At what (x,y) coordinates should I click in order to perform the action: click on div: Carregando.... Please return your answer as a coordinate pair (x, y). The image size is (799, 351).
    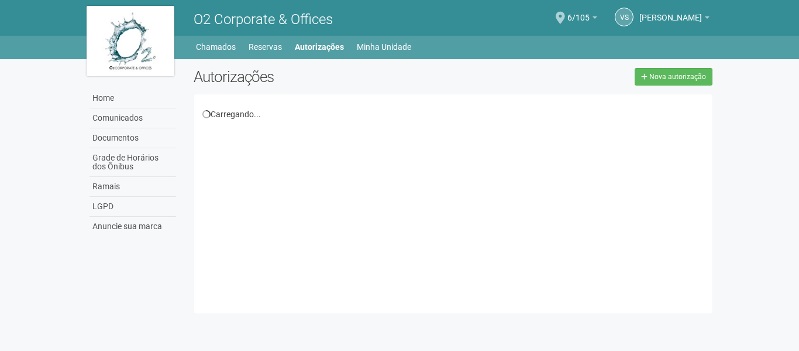
    Looking at the image, I should click on (453, 114).